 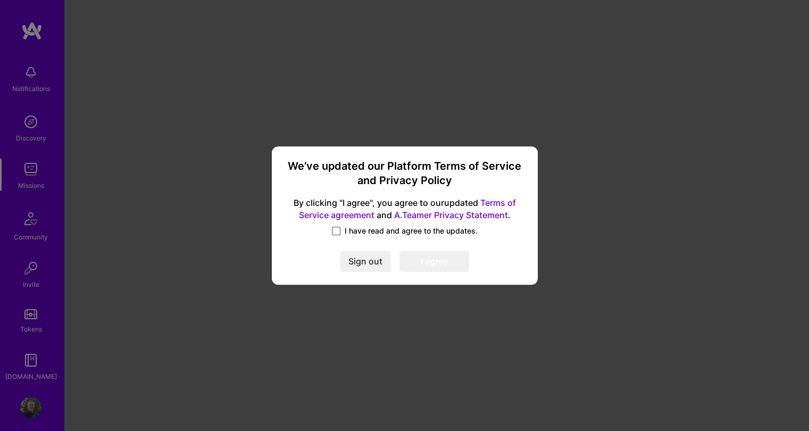 I want to click on a: A.Teamer Privacy Statement, so click(x=451, y=215).